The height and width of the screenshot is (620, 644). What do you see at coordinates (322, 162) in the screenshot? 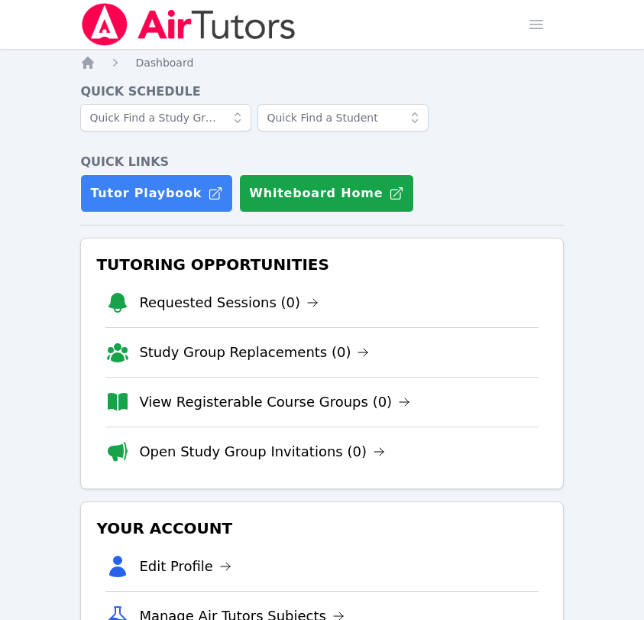
I see `h4: Quick Links` at bounding box center [322, 162].